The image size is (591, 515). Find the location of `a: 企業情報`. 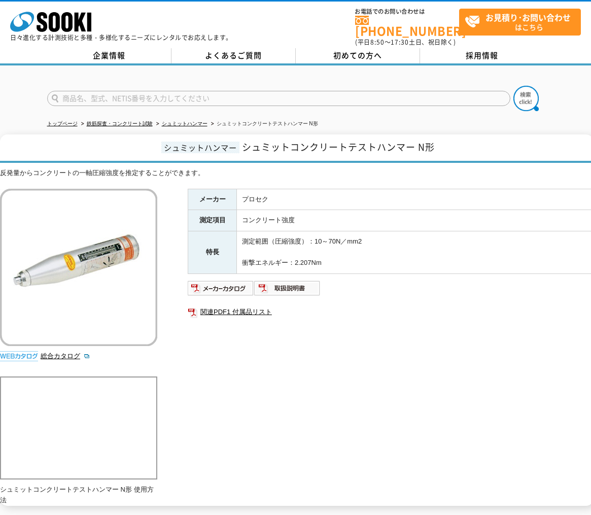

a: 企業情報 is located at coordinates (109, 56).